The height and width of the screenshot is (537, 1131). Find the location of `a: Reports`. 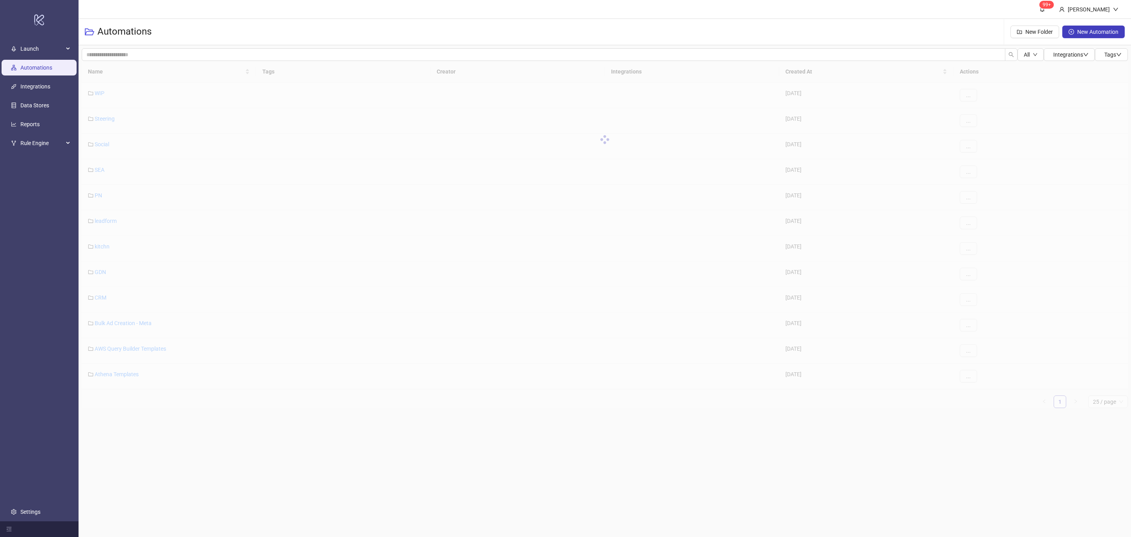

a: Reports is located at coordinates (30, 125).